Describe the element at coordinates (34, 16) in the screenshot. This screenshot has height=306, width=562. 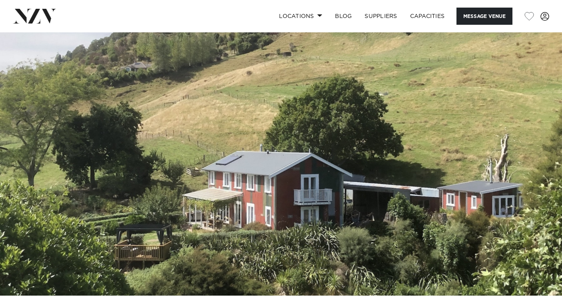
I see `img: nzv-logo.png` at that location.